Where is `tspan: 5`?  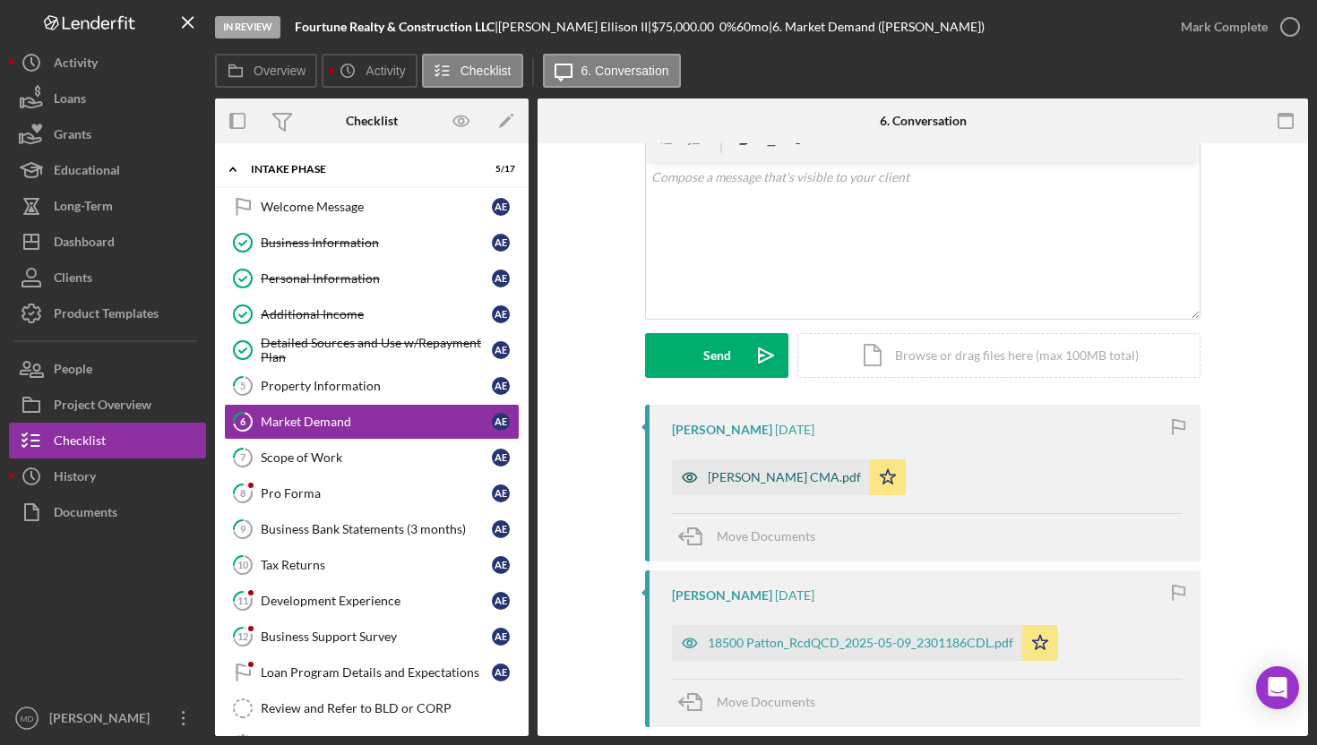
tspan: 5 is located at coordinates (243, 385).